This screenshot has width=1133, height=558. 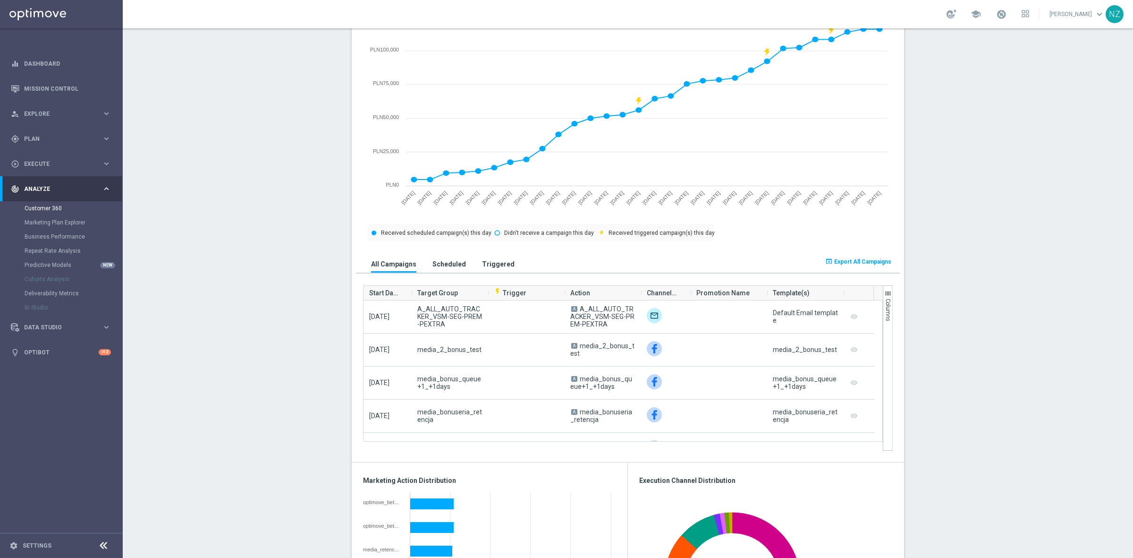 What do you see at coordinates (449, 264) in the screenshot?
I see `h3: Scheduled` at bounding box center [449, 264].